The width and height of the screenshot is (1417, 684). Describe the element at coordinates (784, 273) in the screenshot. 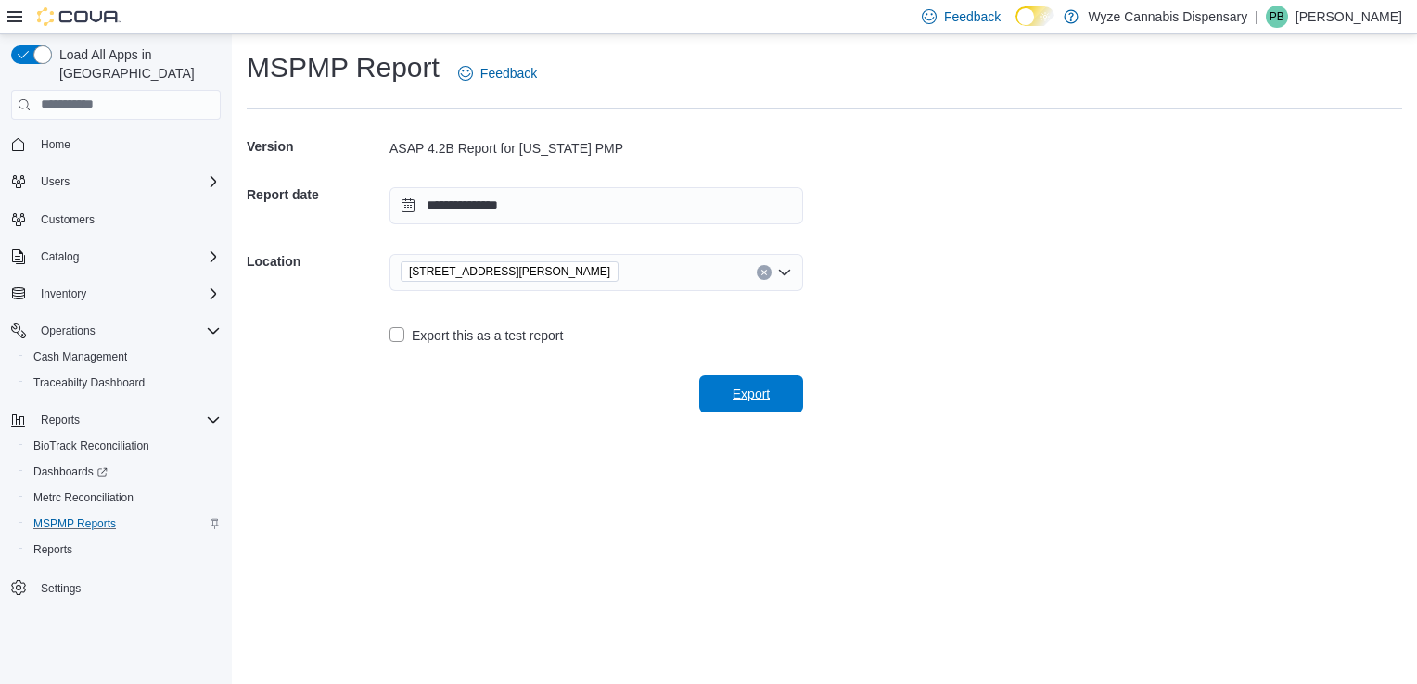

I see `button: Open list of options` at that location.